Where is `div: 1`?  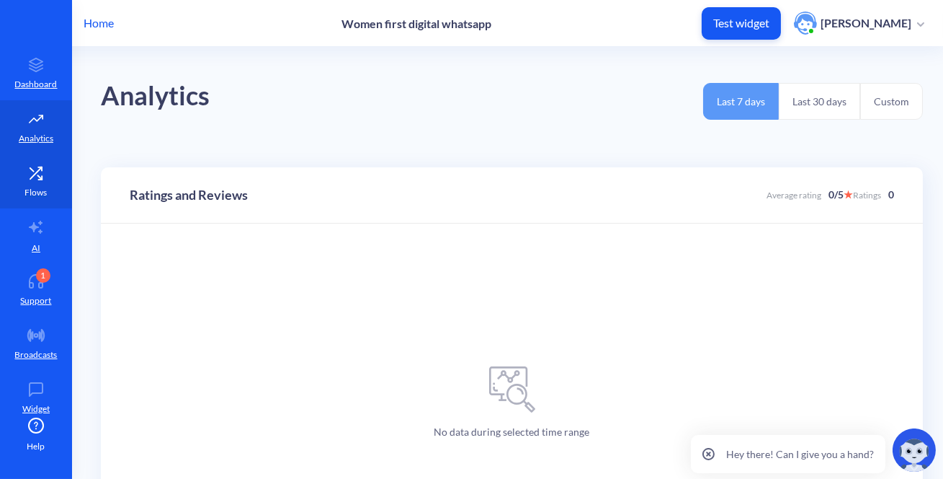
div: 1 is located at coordinates (43, 275).